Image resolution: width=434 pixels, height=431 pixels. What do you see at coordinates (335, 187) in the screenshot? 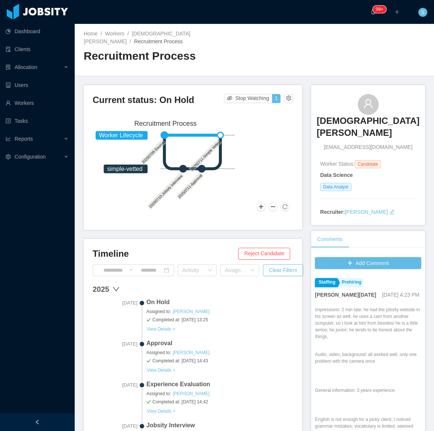
I see `span: Data Analyst` at bounding box center [335, 187].